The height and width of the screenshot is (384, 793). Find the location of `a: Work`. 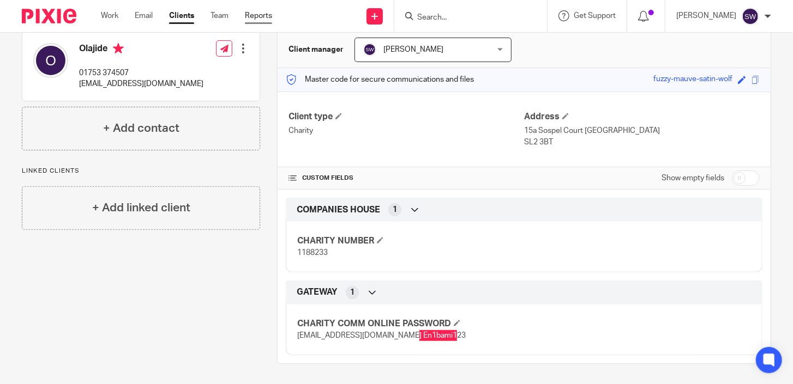

a: Work is located at coordinates (110, 16).